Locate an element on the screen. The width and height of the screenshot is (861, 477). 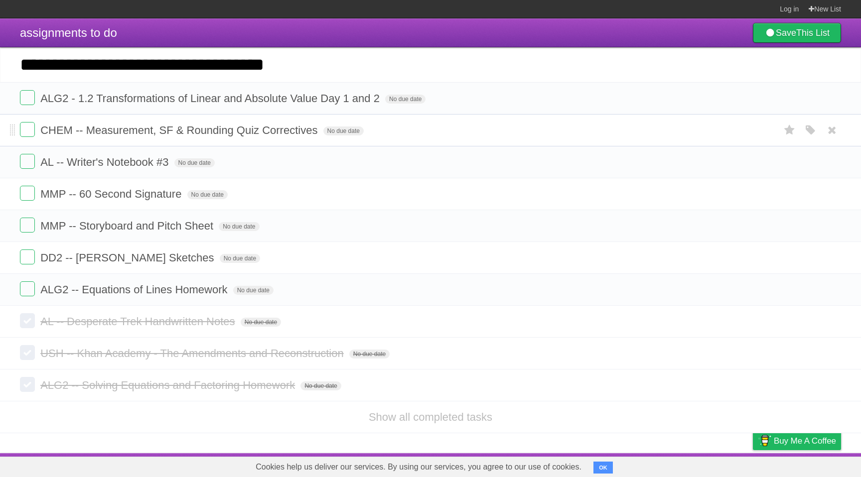
a: Buy me a coffee is located at coordinates (797, 441).